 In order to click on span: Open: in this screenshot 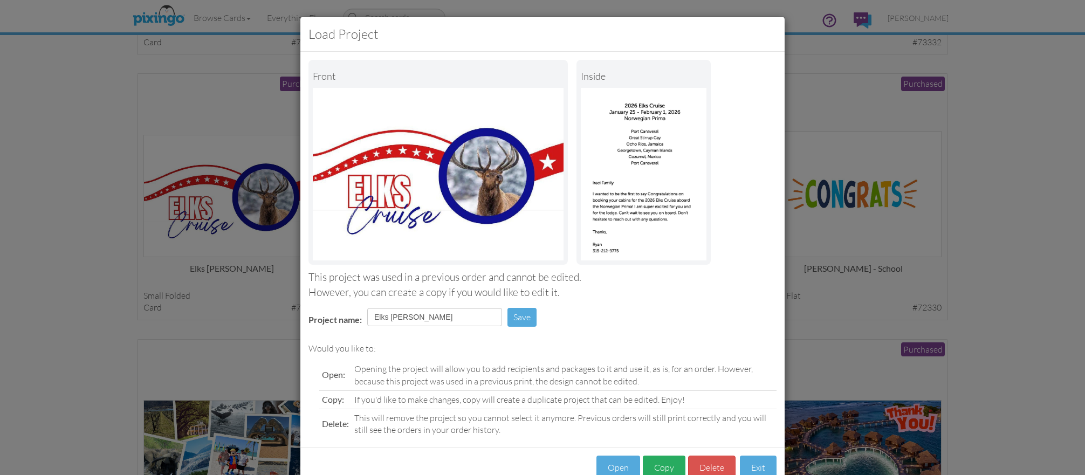, I will do `click(333, 374)`.